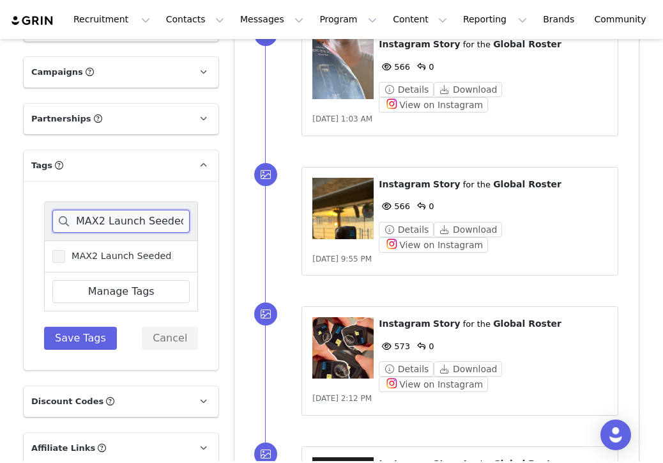 The image size is (663, 463). What do you see at coordinates (616, 435) in the screenshot?
I see `div: Open Intercom Messenger` at bounding box center [616, 435].